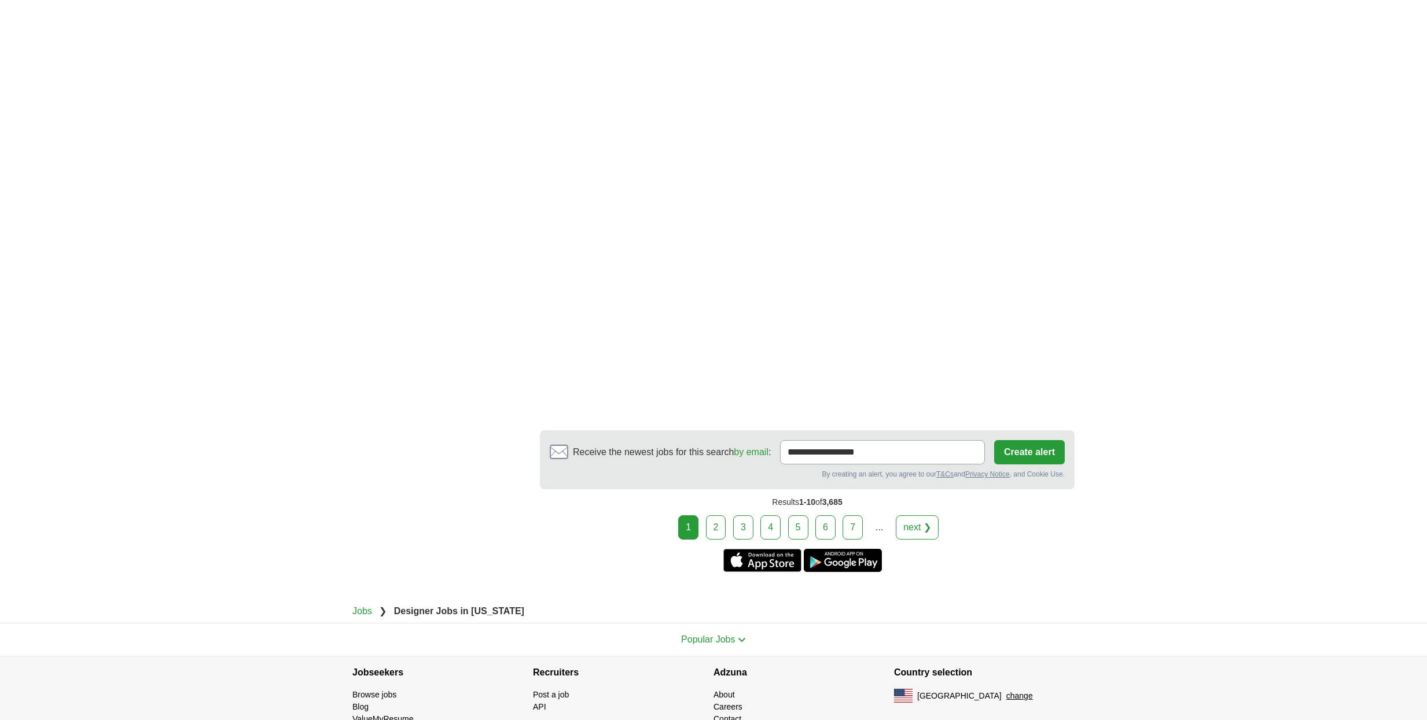 This screenshot has width=1427, height=720. Describe the element at coordinates (807, 502) in the screenshot. I see `div: Results of` at that location.